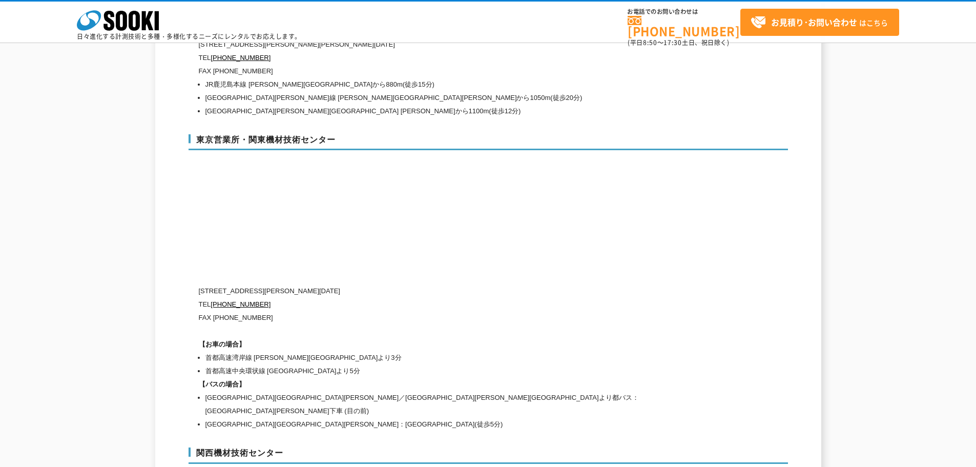 The height and width of the screenshot is (467, 976). Describe the element at coordinates (650, 43) in the screenshot. I see `span: 8:50` at that location.